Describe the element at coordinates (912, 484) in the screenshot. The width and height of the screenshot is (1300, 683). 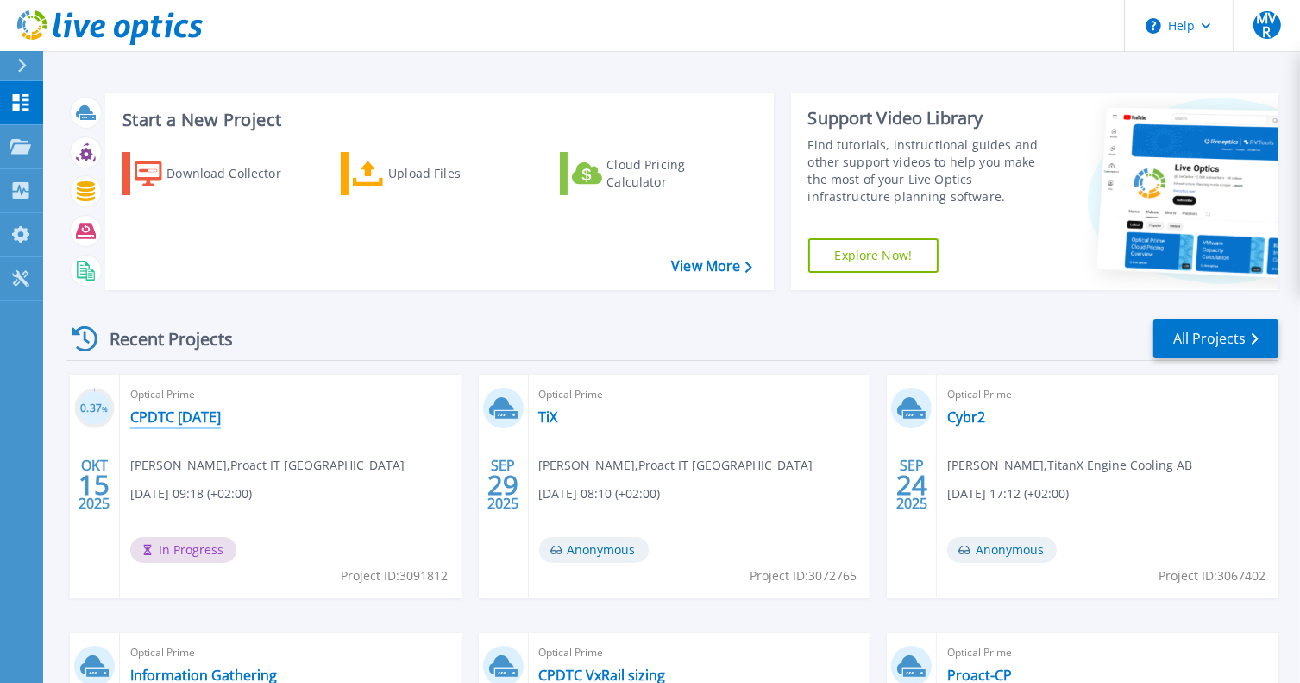
I see `span: 24` at that location.